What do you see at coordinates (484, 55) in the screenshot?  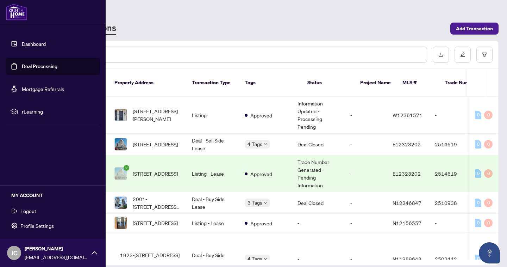 I see `button: filter` at bounding box center [484, 55].